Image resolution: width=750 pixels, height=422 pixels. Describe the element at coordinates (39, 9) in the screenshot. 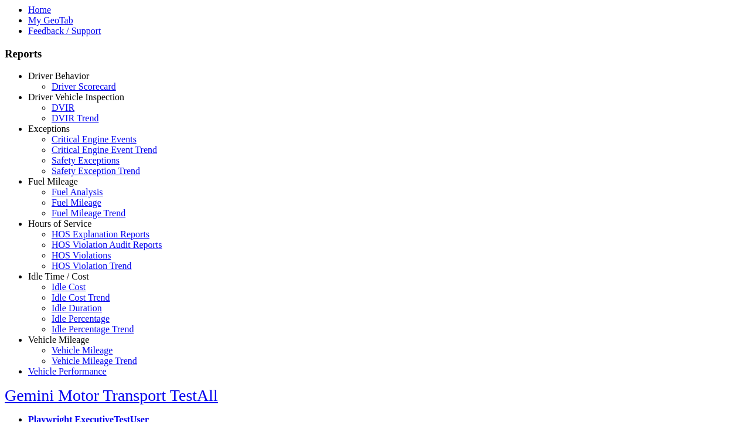

I see `a: Home` at that location.